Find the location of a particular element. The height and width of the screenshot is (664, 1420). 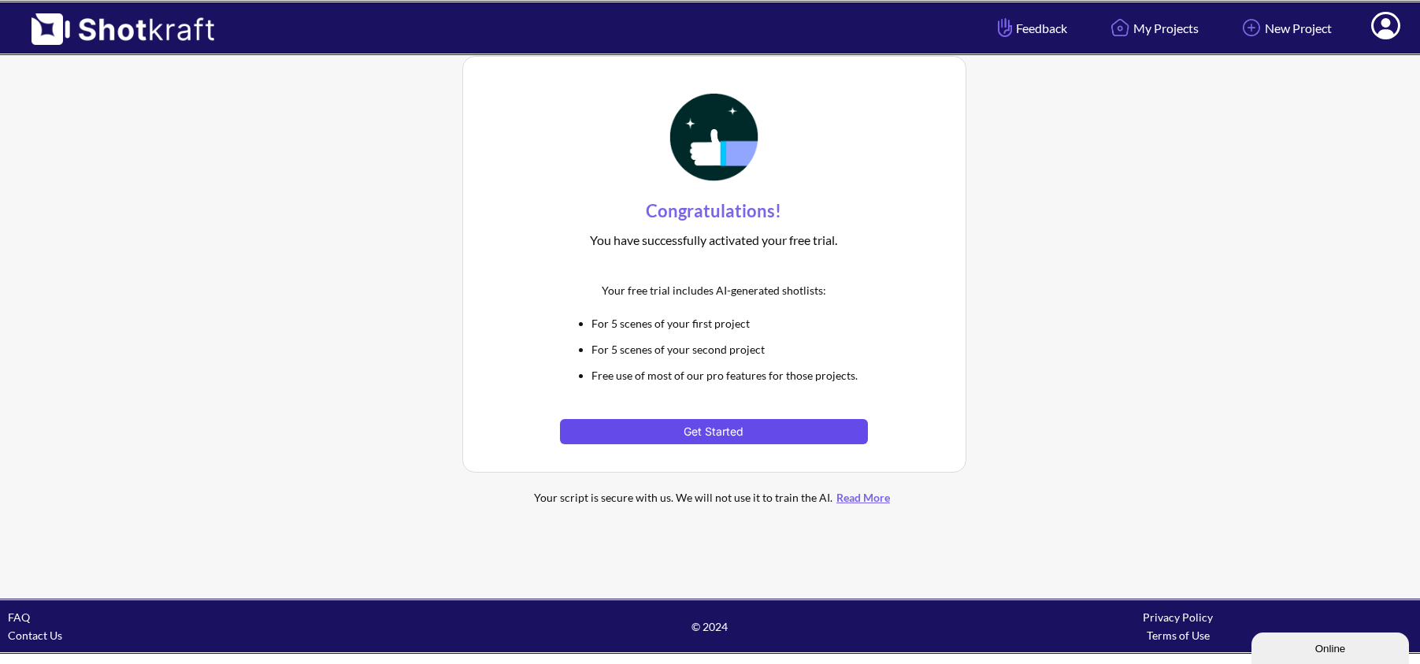

img: Thumbs Up Icon is located at coordinates (713, 137).